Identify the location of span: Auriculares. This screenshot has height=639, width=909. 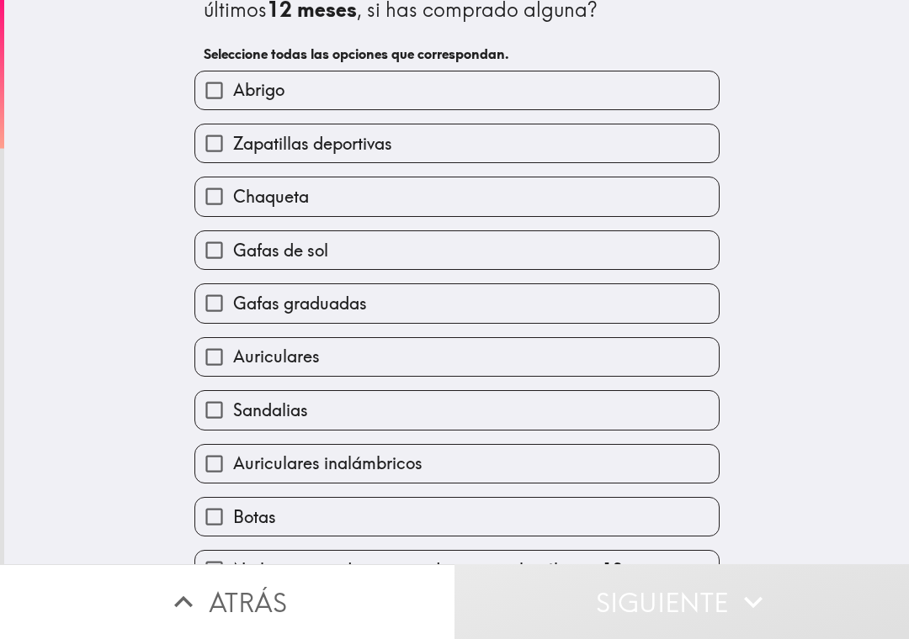
(276, 357).